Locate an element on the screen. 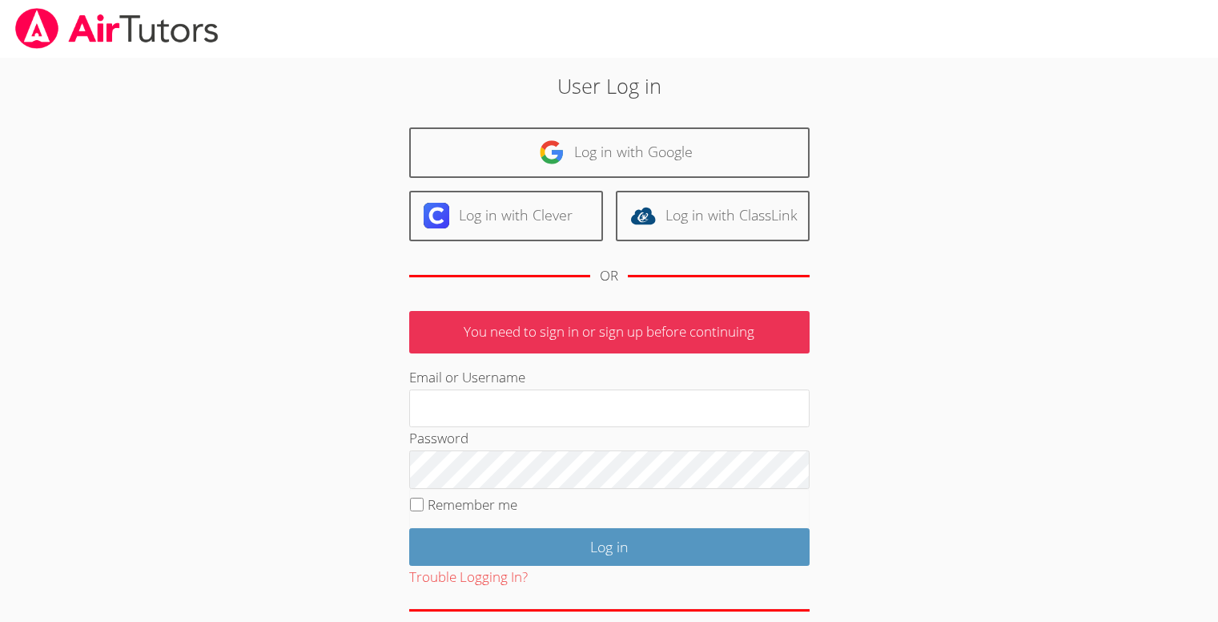  label: Email or Username is located at coordinates (467, 376).